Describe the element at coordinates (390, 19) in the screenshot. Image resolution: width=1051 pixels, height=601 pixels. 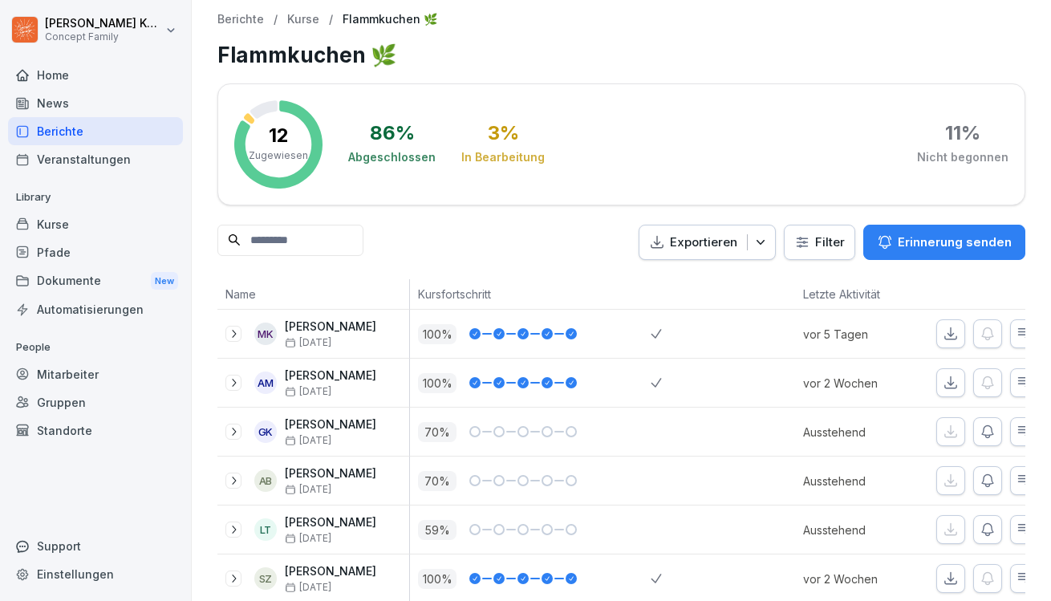
I see `p: Flammkuchen 🌿` at that location.